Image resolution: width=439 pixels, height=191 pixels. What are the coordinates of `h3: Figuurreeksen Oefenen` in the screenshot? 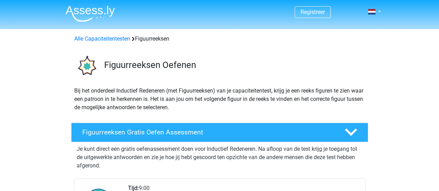 It's located at (233, 65).